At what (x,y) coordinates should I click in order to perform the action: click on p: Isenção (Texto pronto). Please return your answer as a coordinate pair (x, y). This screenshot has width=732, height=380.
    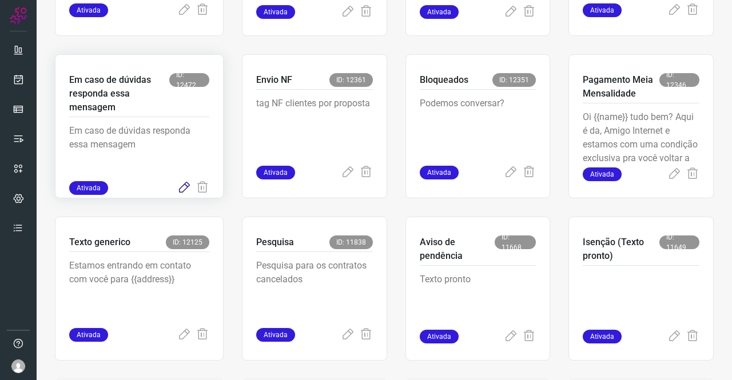
    Looking at the image, I should click on (621, 249).